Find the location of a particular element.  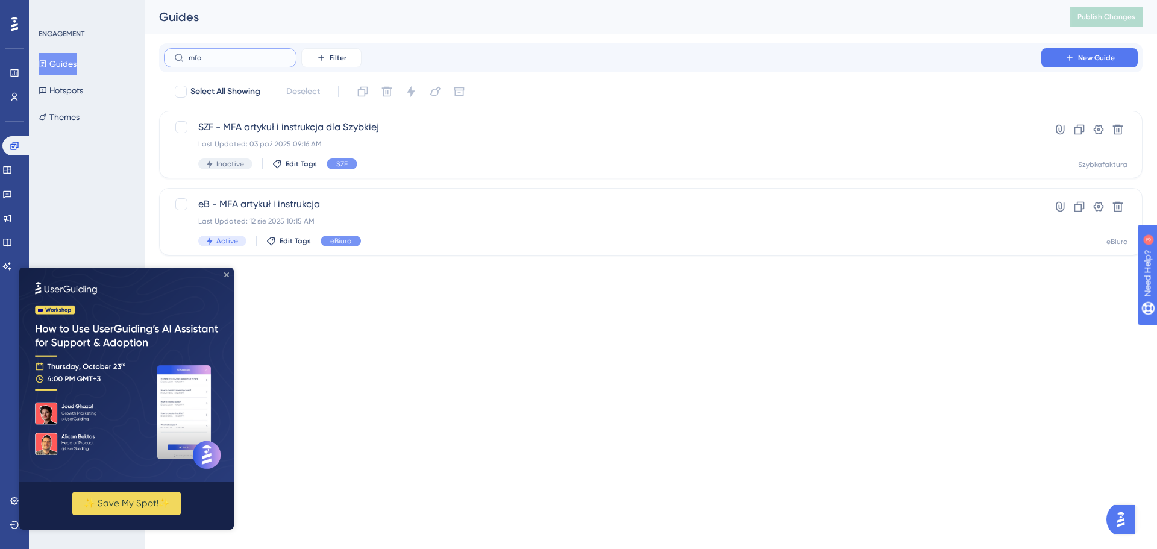

button: Hotspots is located at coordinates (61, 90).